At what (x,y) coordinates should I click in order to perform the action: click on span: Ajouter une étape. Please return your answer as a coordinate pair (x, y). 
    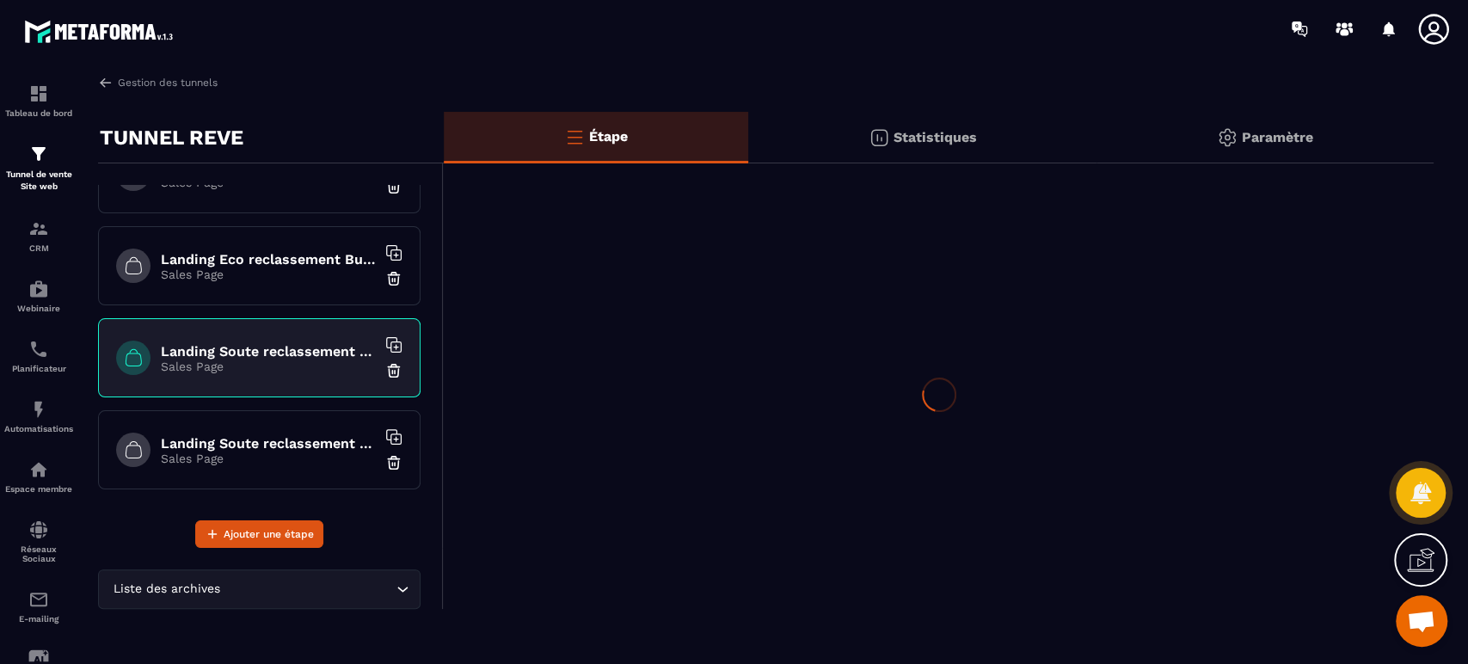
    Looking at the image, I should click on (268, 534).